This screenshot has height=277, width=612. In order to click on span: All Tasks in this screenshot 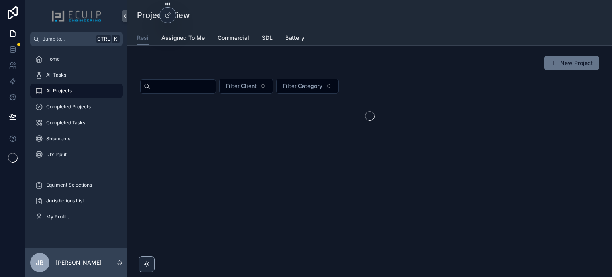, I will do `click(56, 75)`.